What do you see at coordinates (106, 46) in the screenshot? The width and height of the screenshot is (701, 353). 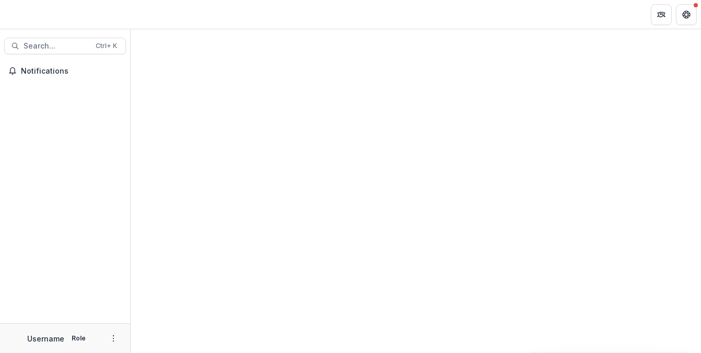 I see `div: Ctrl + K` at bounding box center [106, 46].